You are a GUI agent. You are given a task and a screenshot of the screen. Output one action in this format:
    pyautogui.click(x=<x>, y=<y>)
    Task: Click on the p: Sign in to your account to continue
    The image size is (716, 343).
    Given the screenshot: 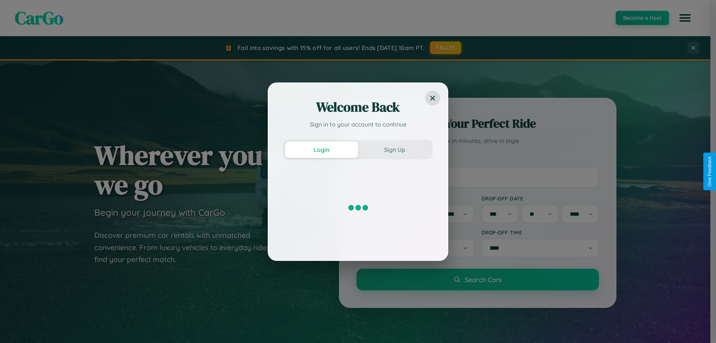 What is the action you would take?
    pyautogui.click(x=358, y=124)
    